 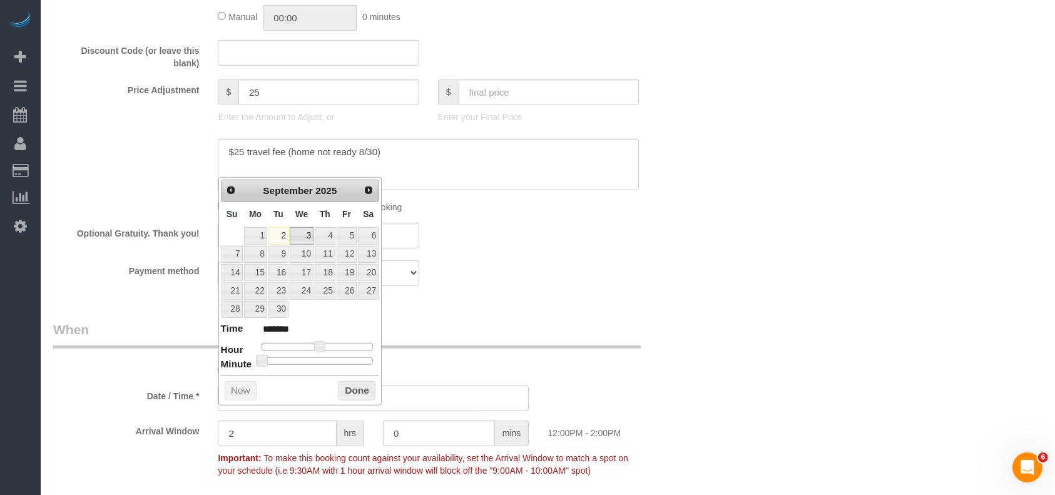 I want to click on span: mins, so click(x=512, y=433).